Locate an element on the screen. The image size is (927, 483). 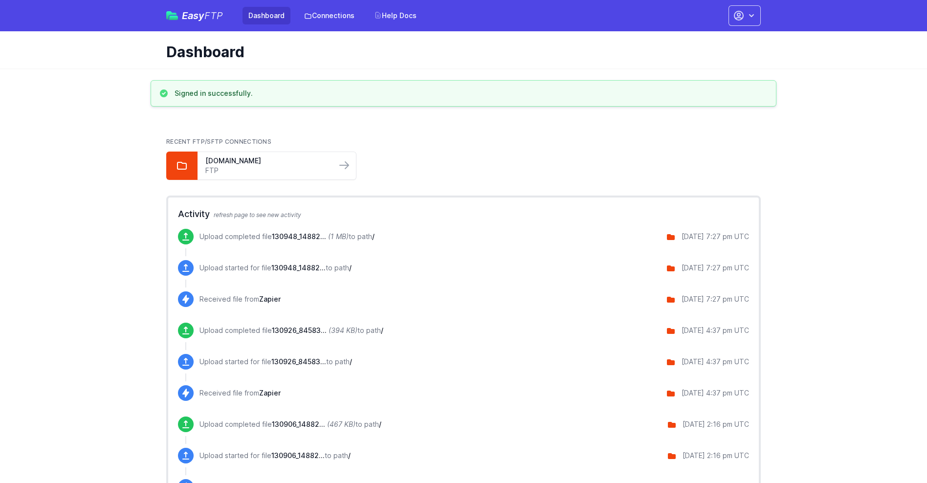
i: (394 KB) is located at coordinates (343, 330).